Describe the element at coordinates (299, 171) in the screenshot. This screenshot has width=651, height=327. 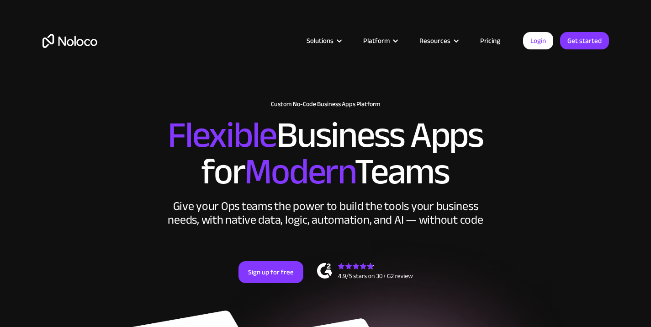
I see `span: Modern` at that location.